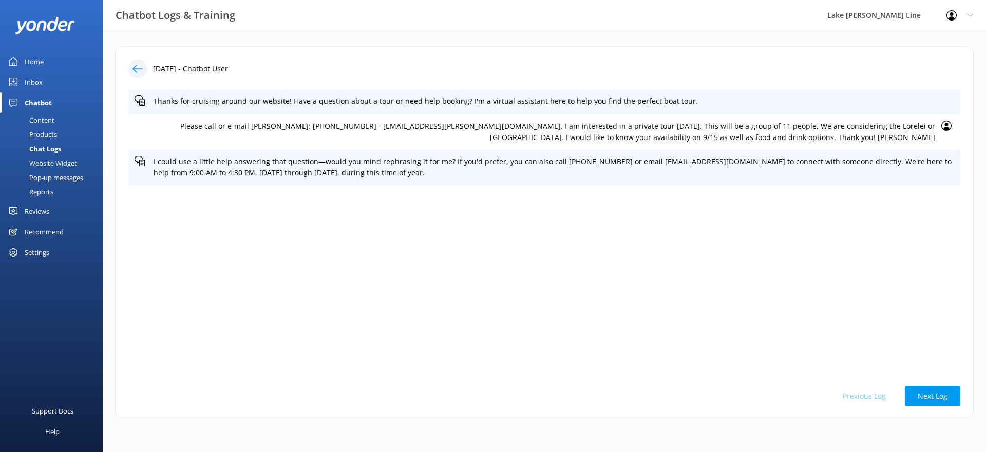 The width and height of the screenshot is (986, 452). Describe the element at coordinates (54, 120) in the screenshot. I see `a: Content` at that location.